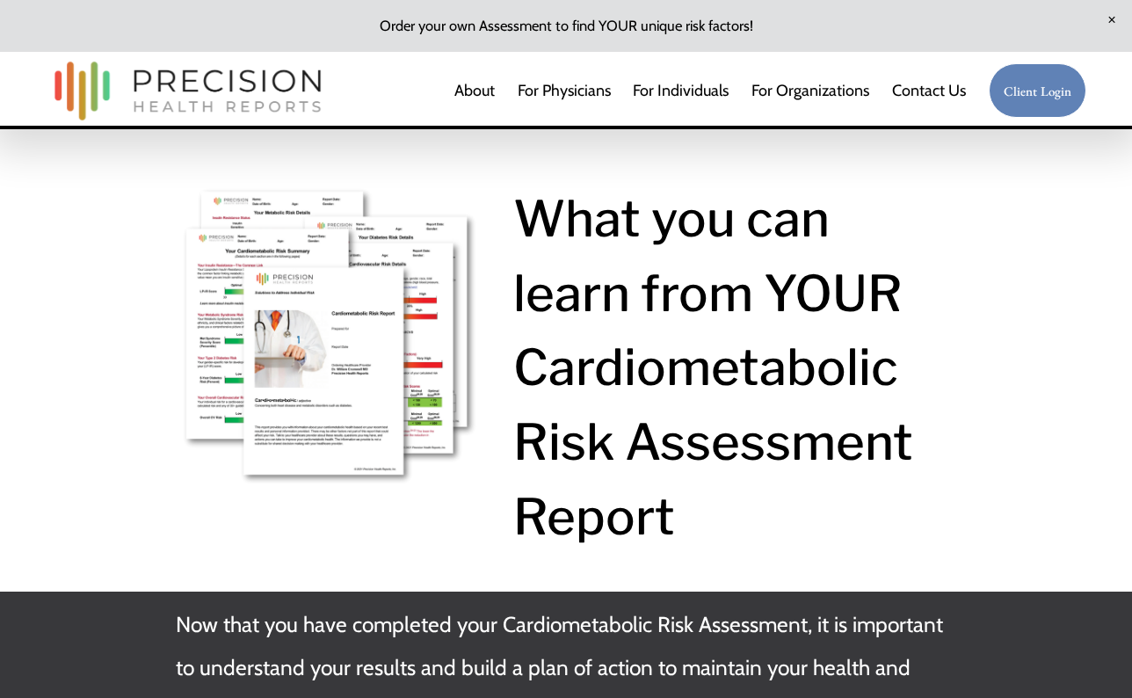 This screenshot has height=698, width=1132. Describe the element at coordinates (929, 91) in the screenshot. I see `a: Contact Us` at that location.